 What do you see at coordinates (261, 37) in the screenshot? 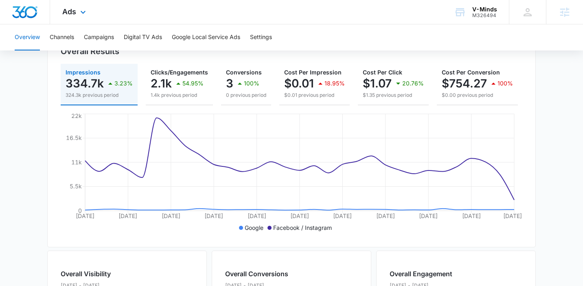
I see `button: Settings` at bounding box center [261, 37].